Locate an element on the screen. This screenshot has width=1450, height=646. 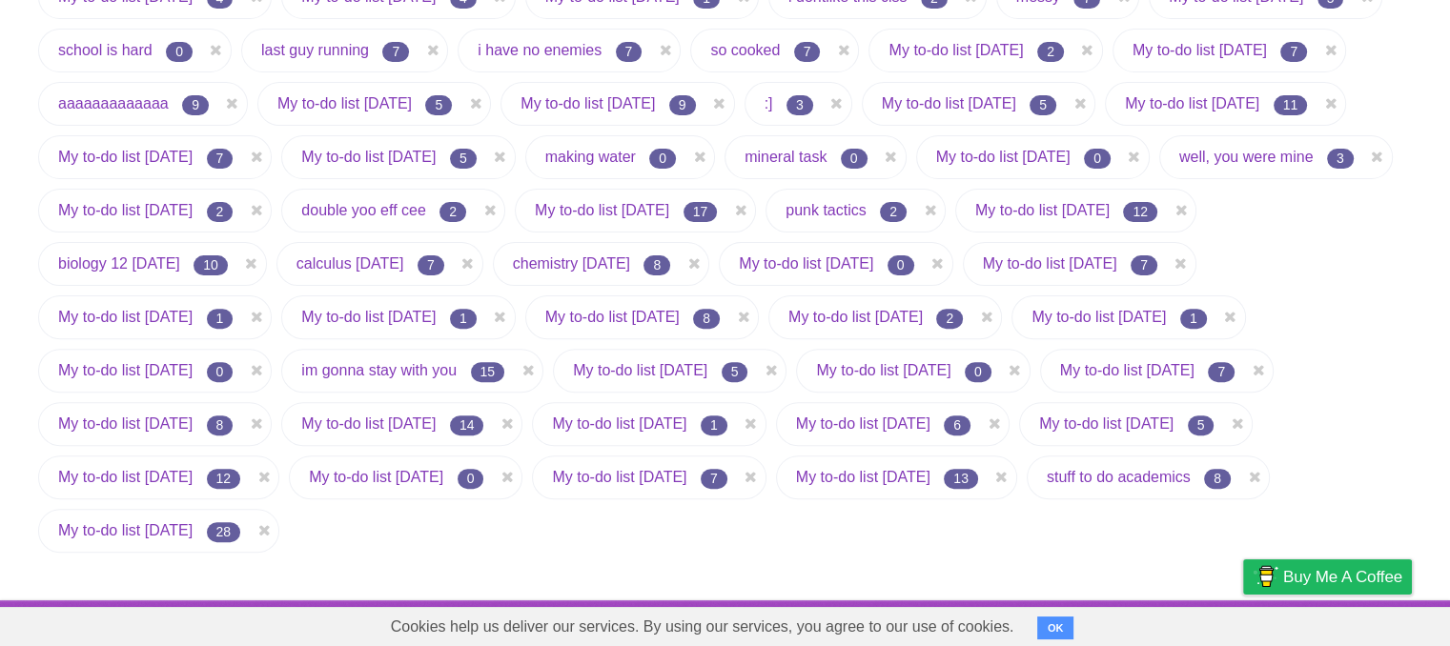
span: 17 is located at coordinates (701, 212).